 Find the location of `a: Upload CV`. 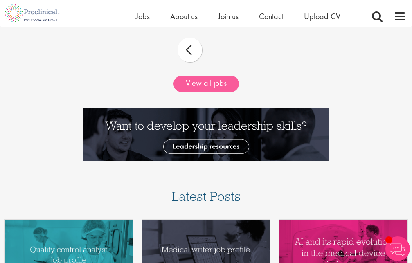

a: Upload CV is located at coordinates (322, 16).